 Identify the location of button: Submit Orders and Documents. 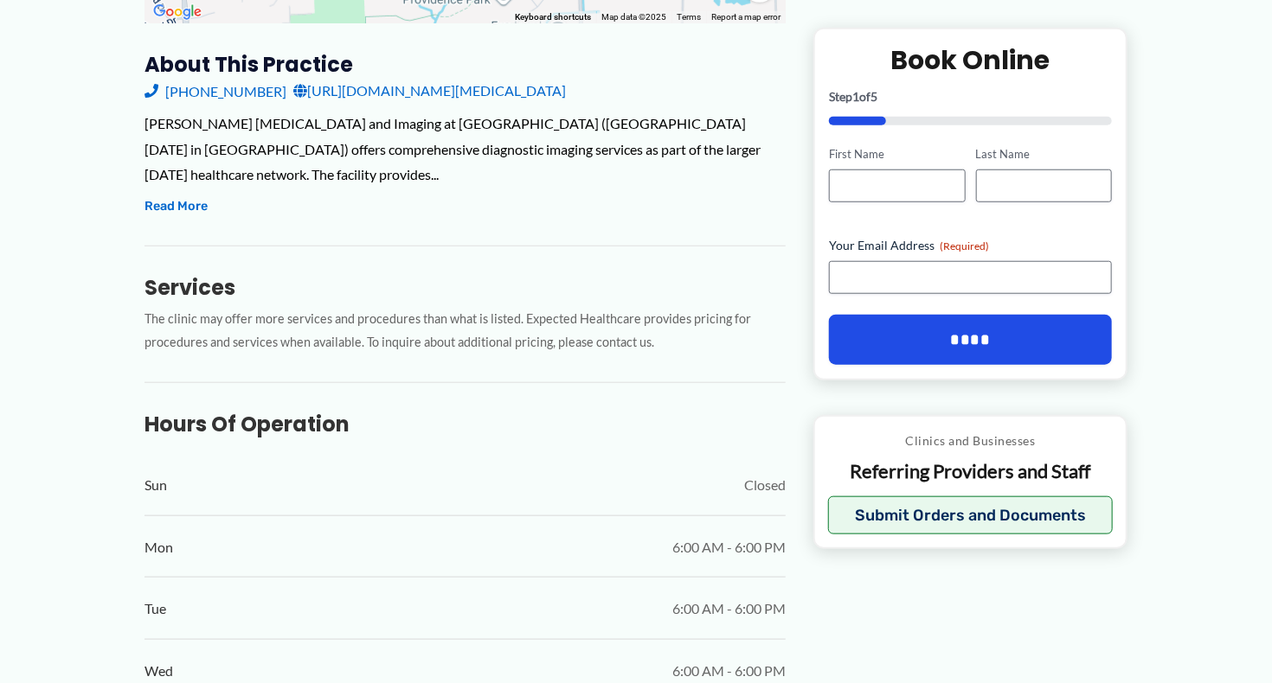
(970, 516).